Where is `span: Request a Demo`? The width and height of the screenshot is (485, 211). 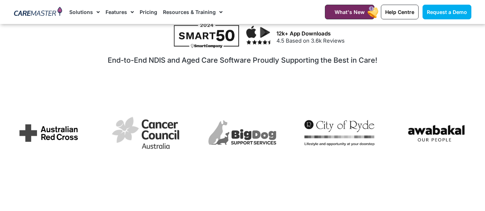 span: Request a Demo is located at coordinates (447, 12).